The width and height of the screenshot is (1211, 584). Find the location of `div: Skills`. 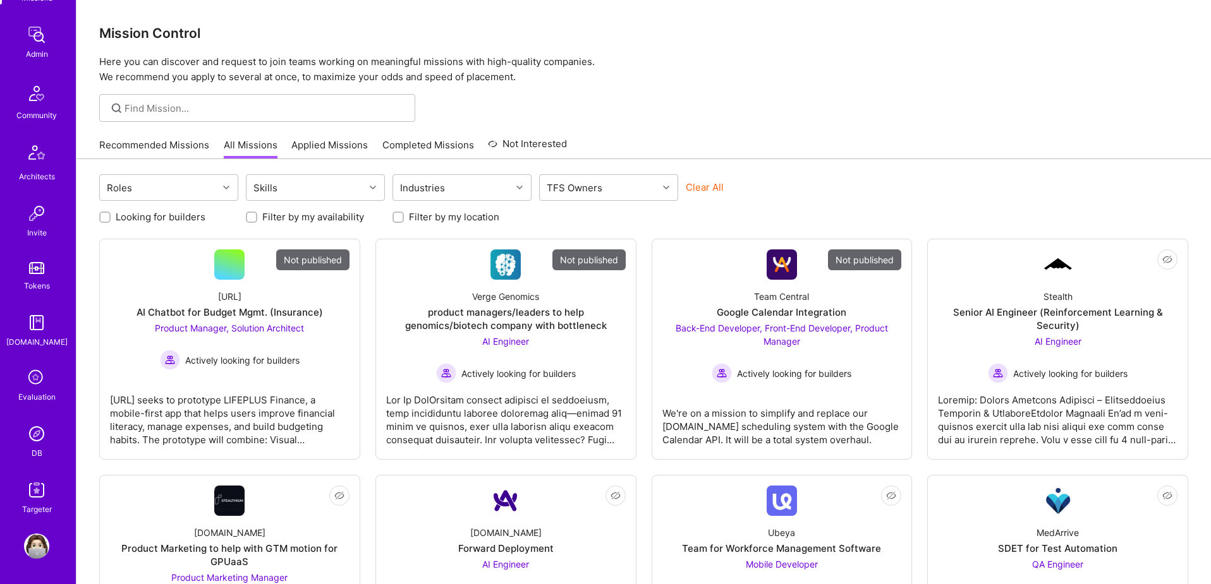

div: Skills is located at coordinates (265, 188).